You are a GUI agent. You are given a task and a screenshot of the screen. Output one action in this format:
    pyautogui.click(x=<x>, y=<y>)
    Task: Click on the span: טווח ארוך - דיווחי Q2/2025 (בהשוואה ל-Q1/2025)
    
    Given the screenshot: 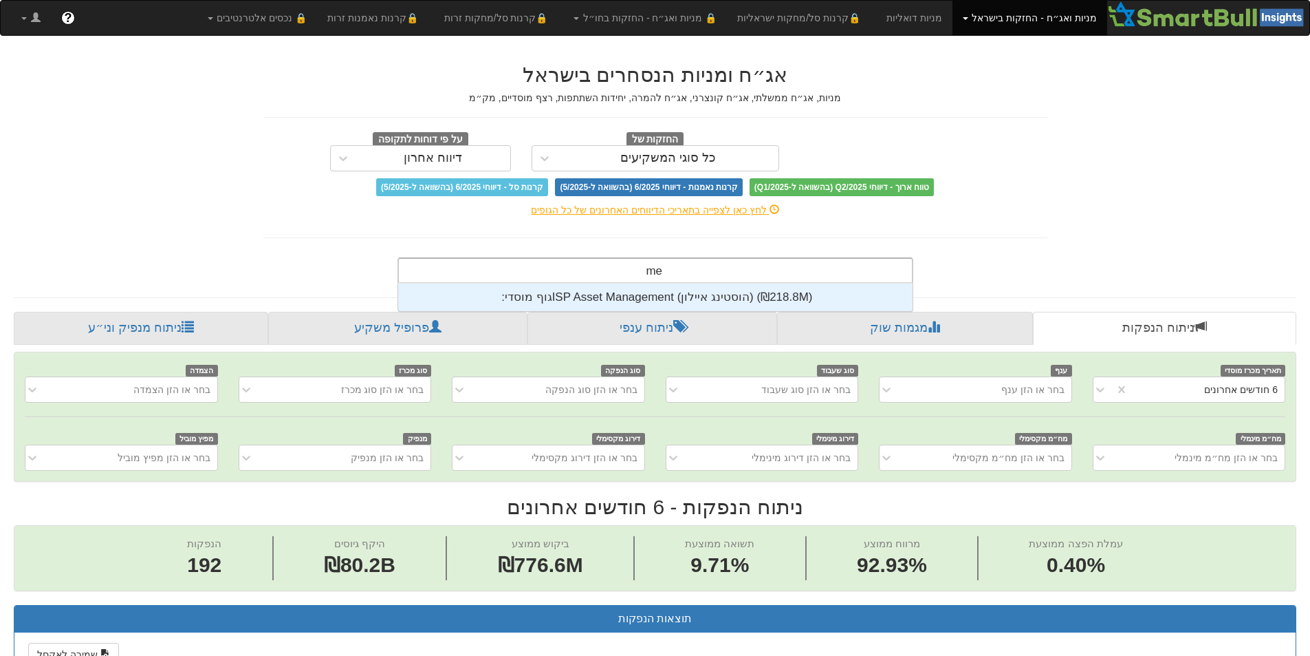 What is the action you would take?
    pyautogui.click(x=842, y=187)
    